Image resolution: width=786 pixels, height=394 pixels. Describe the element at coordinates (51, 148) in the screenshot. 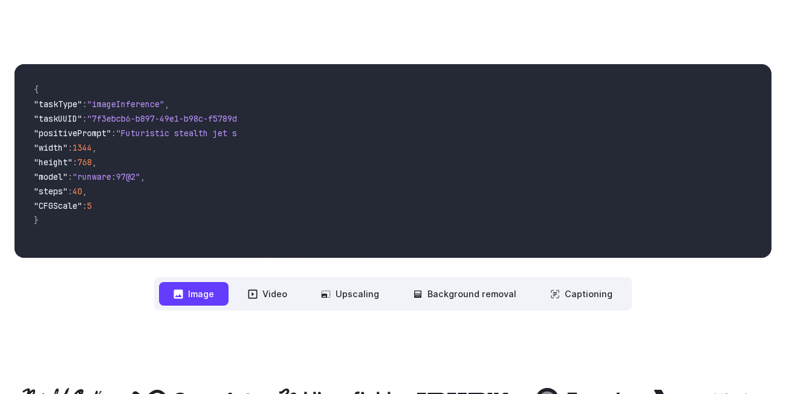

I see `span: "width"` at that location.